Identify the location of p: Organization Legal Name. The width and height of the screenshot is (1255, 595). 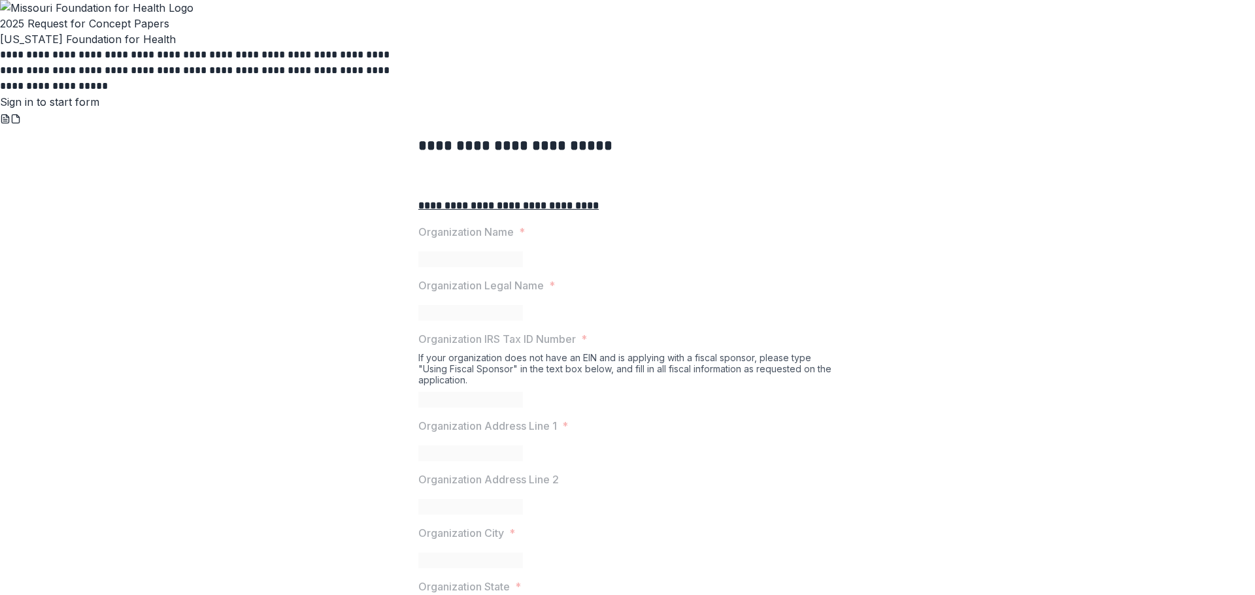
(481, 286).